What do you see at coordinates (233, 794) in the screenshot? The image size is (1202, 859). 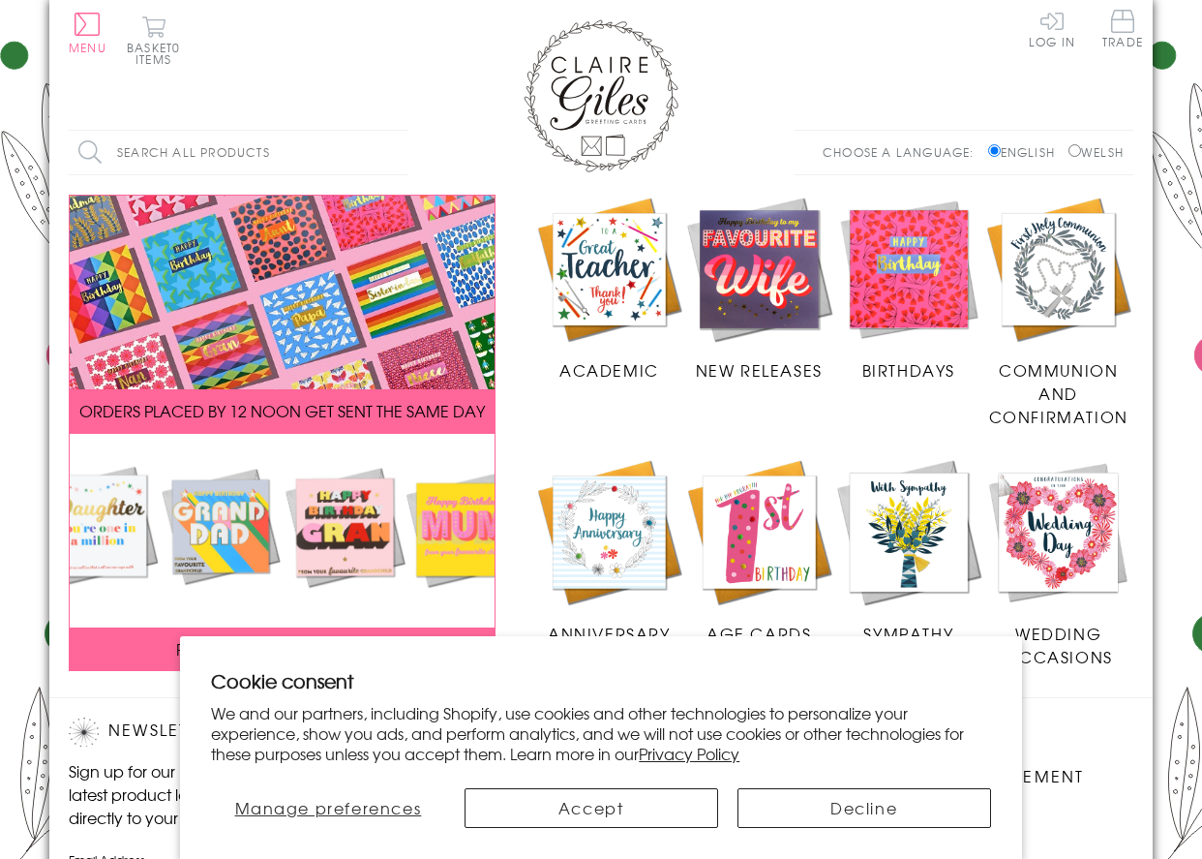 I see `p: Sign up for our newsletter to receive the latest product launches, news and offers directly to yo...` at bounding box center [233, 794].